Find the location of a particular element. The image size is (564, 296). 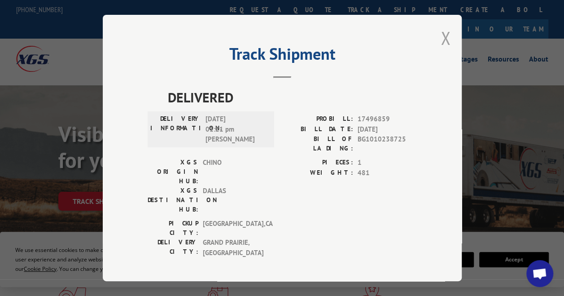

button: Close modal is located at coordinates (446, 38).